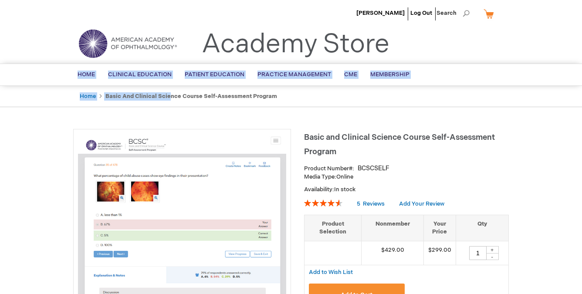 The image size is (582, 294). I want to click on span: In stock, so click(345, 190).